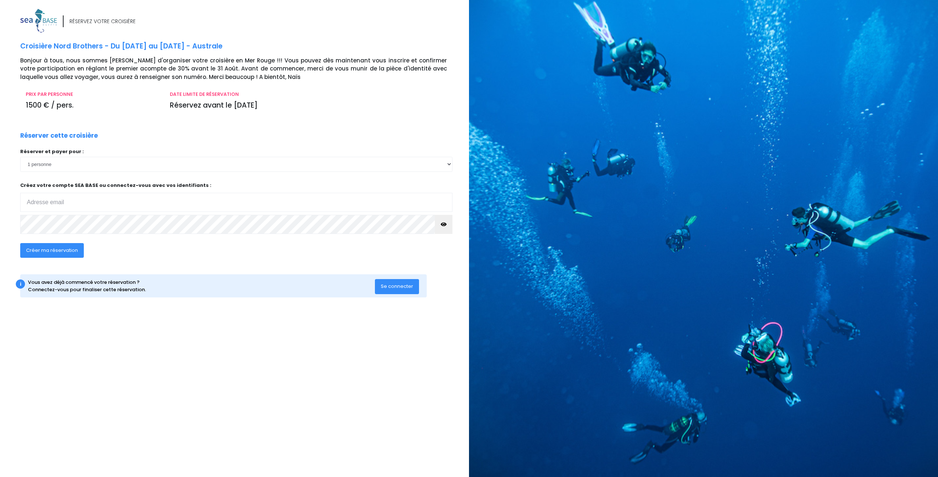 The image size is (938, 477). What do you see at coordinates (103, 21) in the screenshot?
I see `div: RÉSERVEZ VOTRE CROISIÈRE` at bounding box center [103, 21].